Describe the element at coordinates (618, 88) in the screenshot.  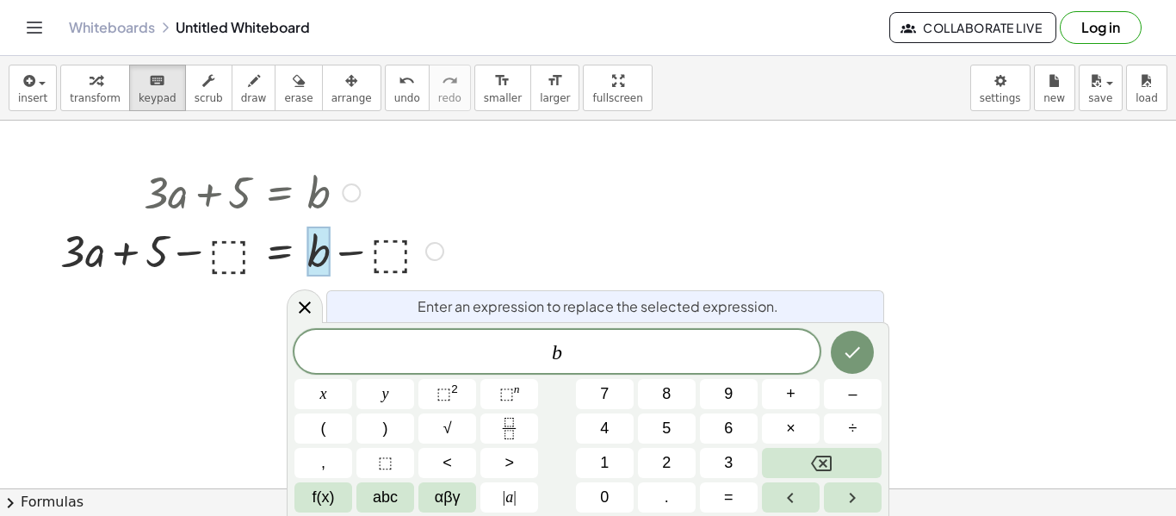
I see `button: fullscreen` at that location.